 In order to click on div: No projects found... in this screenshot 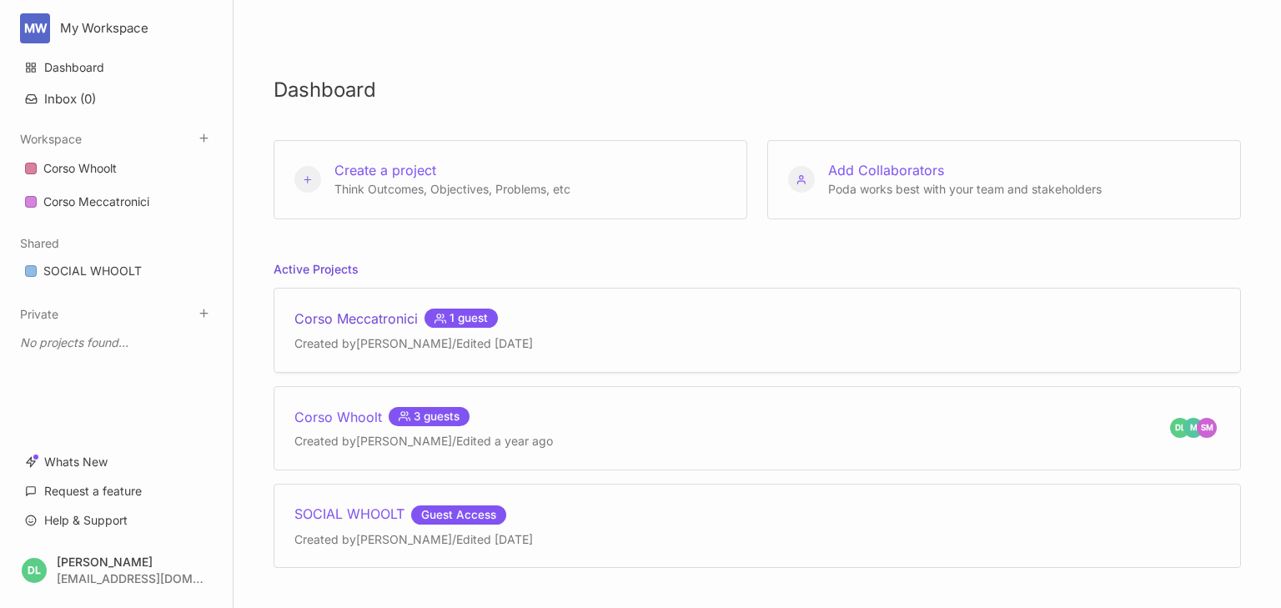, I will do `click(116, 343)`.